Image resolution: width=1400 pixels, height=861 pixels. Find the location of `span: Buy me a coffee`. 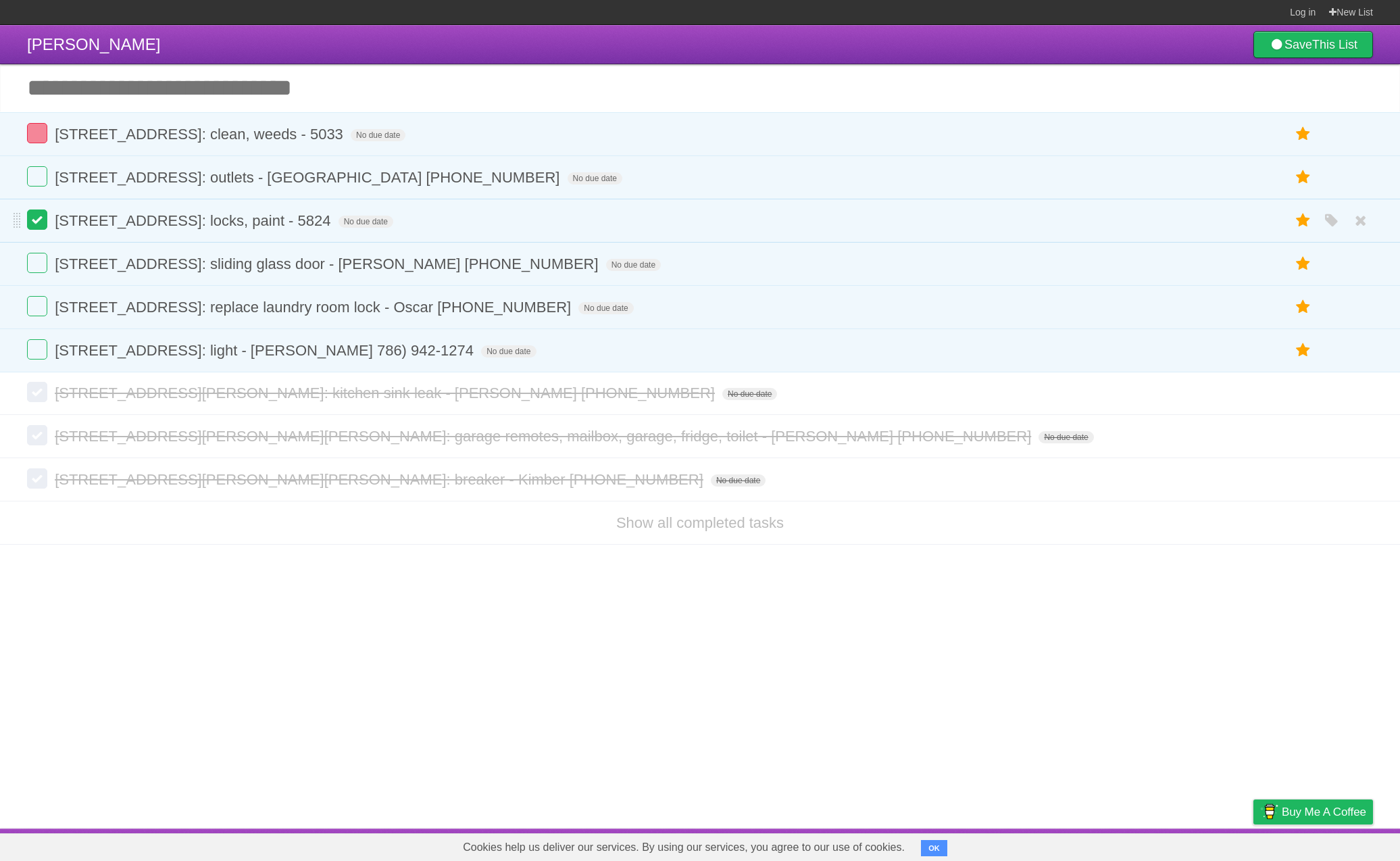

span: Buy me a coffee is located at coordinates (1323, 811).